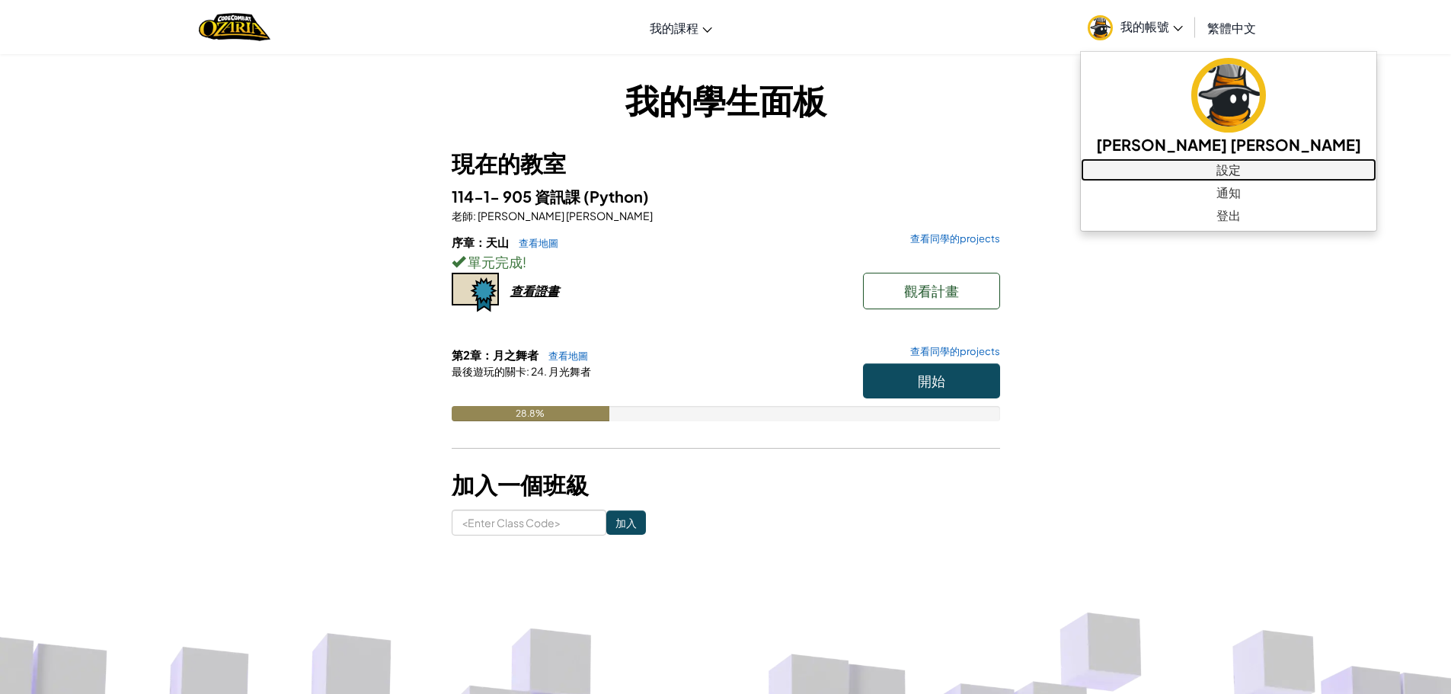 This screenshot has width=1451, height=694. What do you see at coordinates (1228, 216) in the screenshot?
I see `a: 登出` at bounding box center [1228, 216].